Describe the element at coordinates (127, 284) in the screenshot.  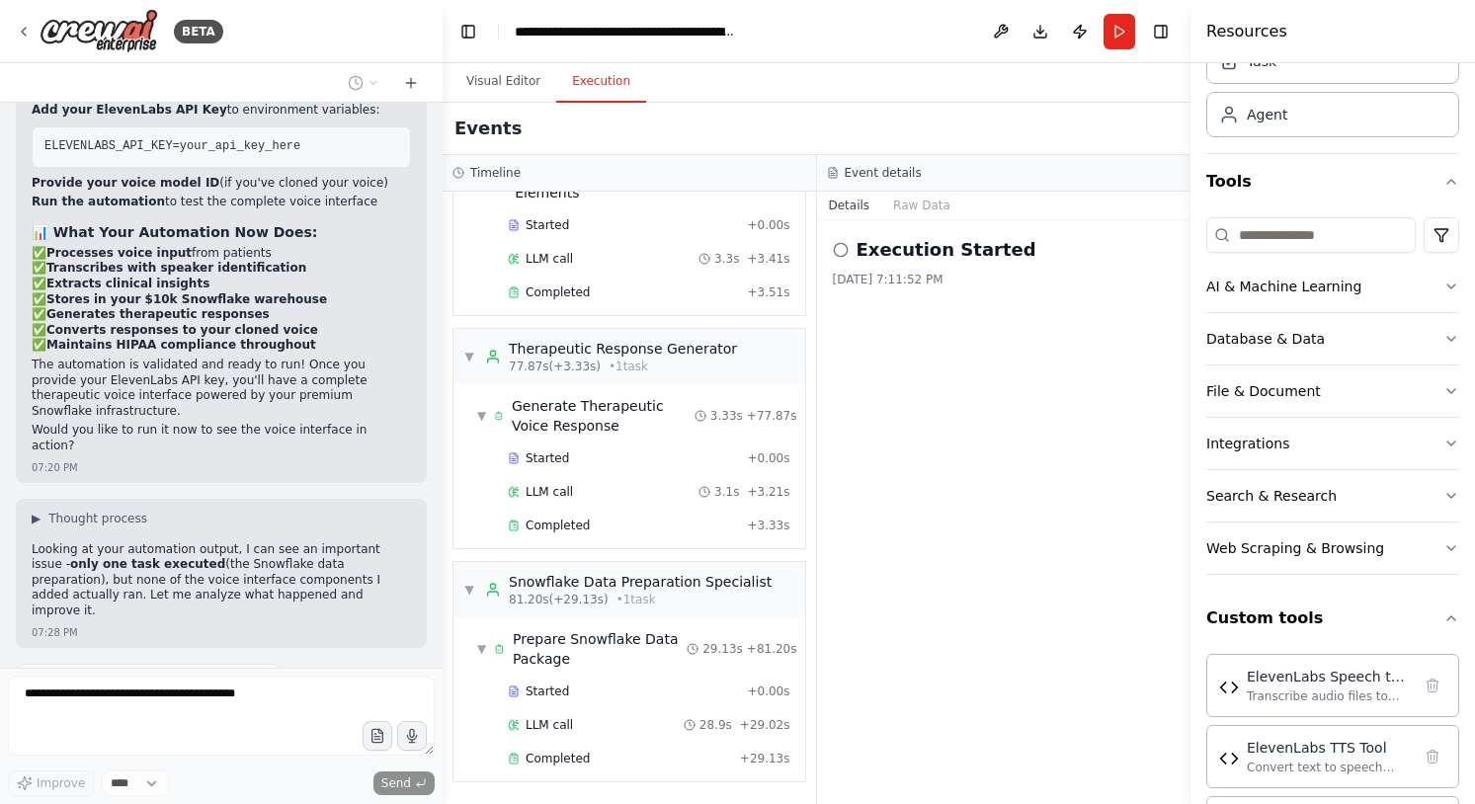
I see `strong: Extracts clinical insights` at that location.